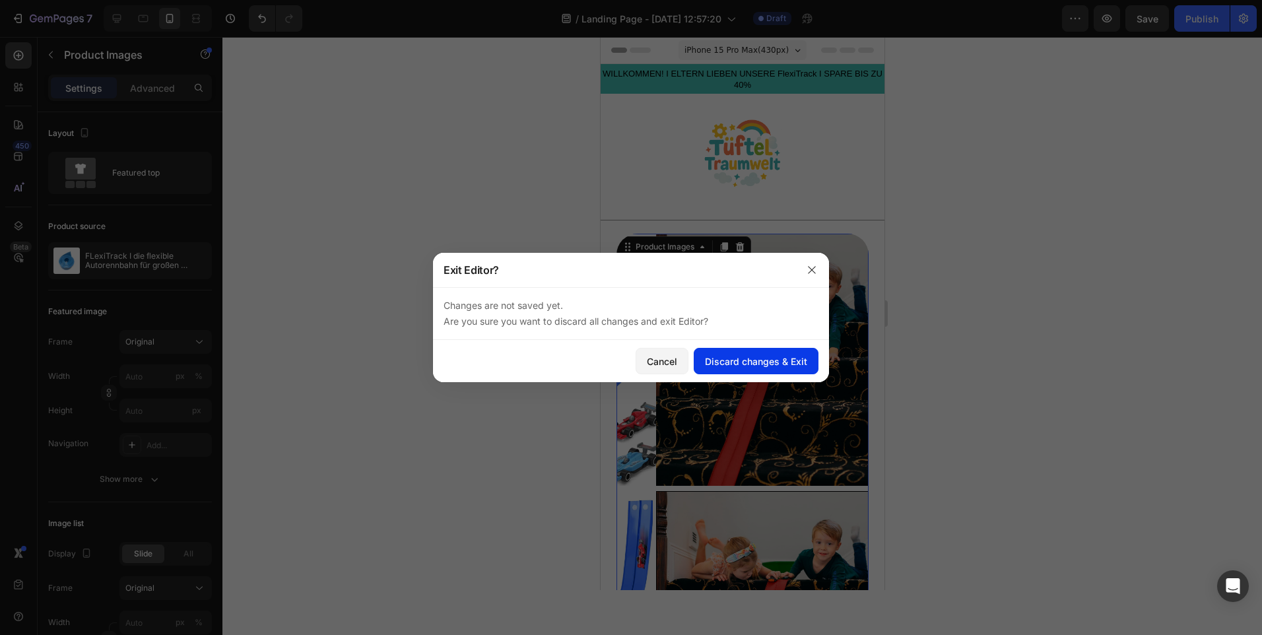 This screenshot has height=635, width=1262. I want to click on div: Discard changes & Exit, so click(756, 361).